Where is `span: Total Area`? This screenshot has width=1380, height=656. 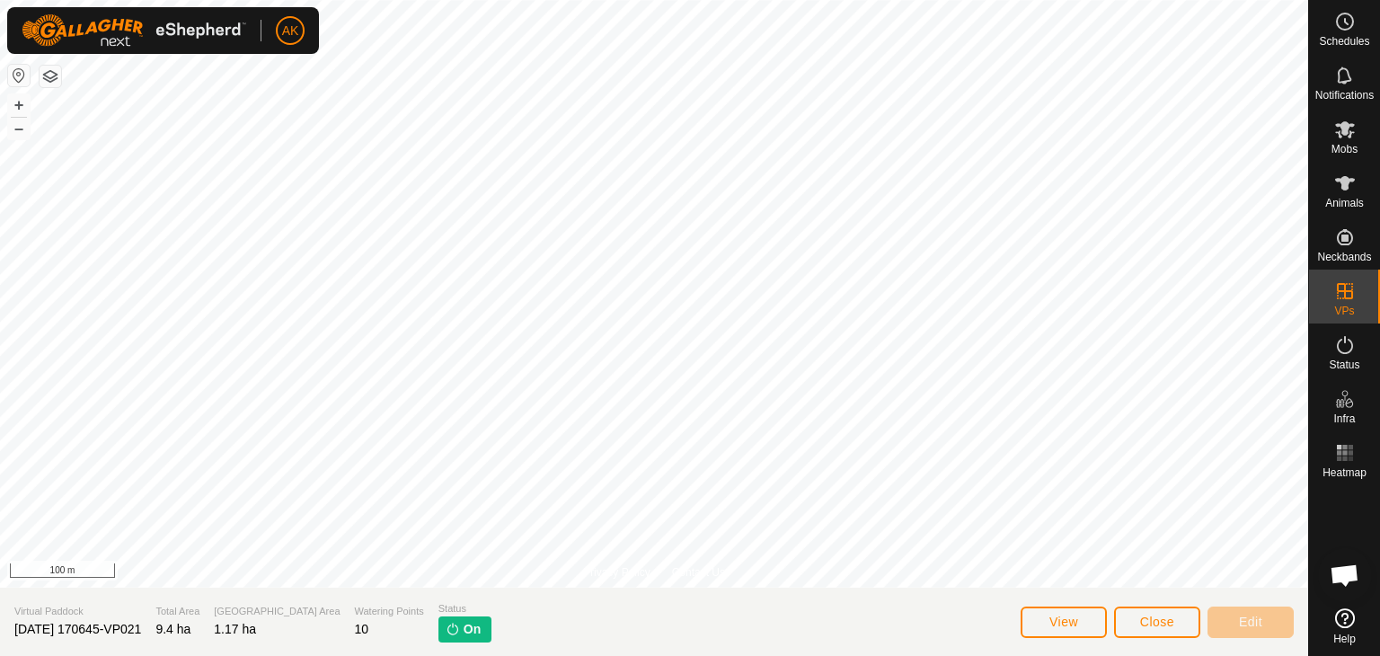 span: Total Area is located at coordinates (177, 611).